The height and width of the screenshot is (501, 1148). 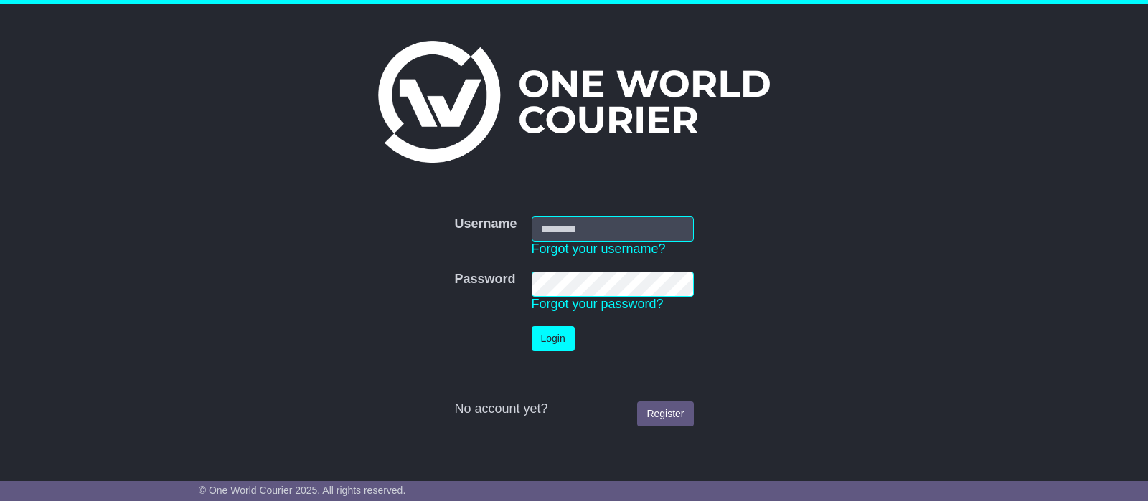 I want to click on label: Username, so click(x=485, y=225).